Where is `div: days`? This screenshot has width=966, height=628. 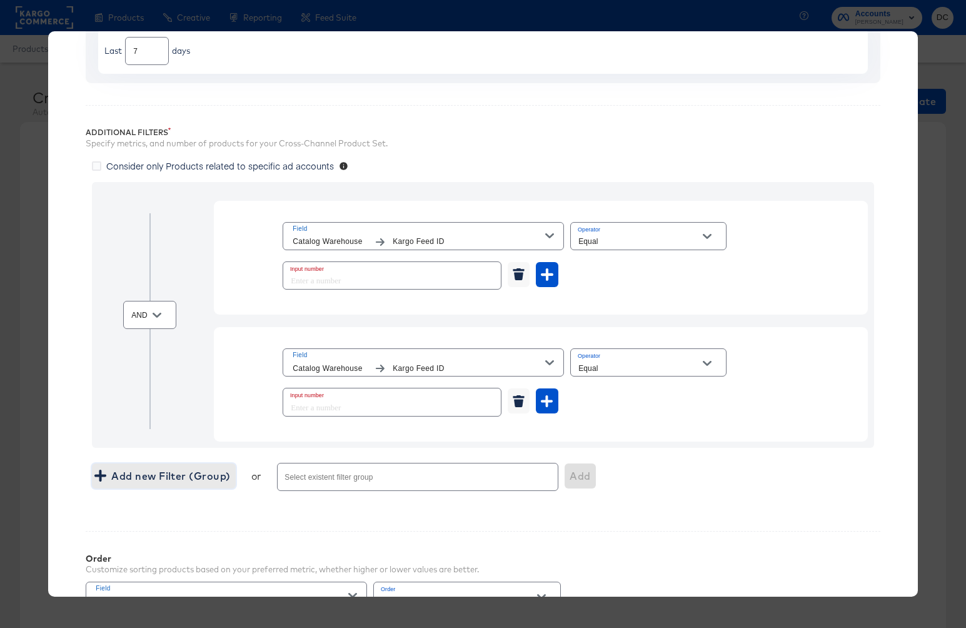 div: days is located at coordinates (181, 51).